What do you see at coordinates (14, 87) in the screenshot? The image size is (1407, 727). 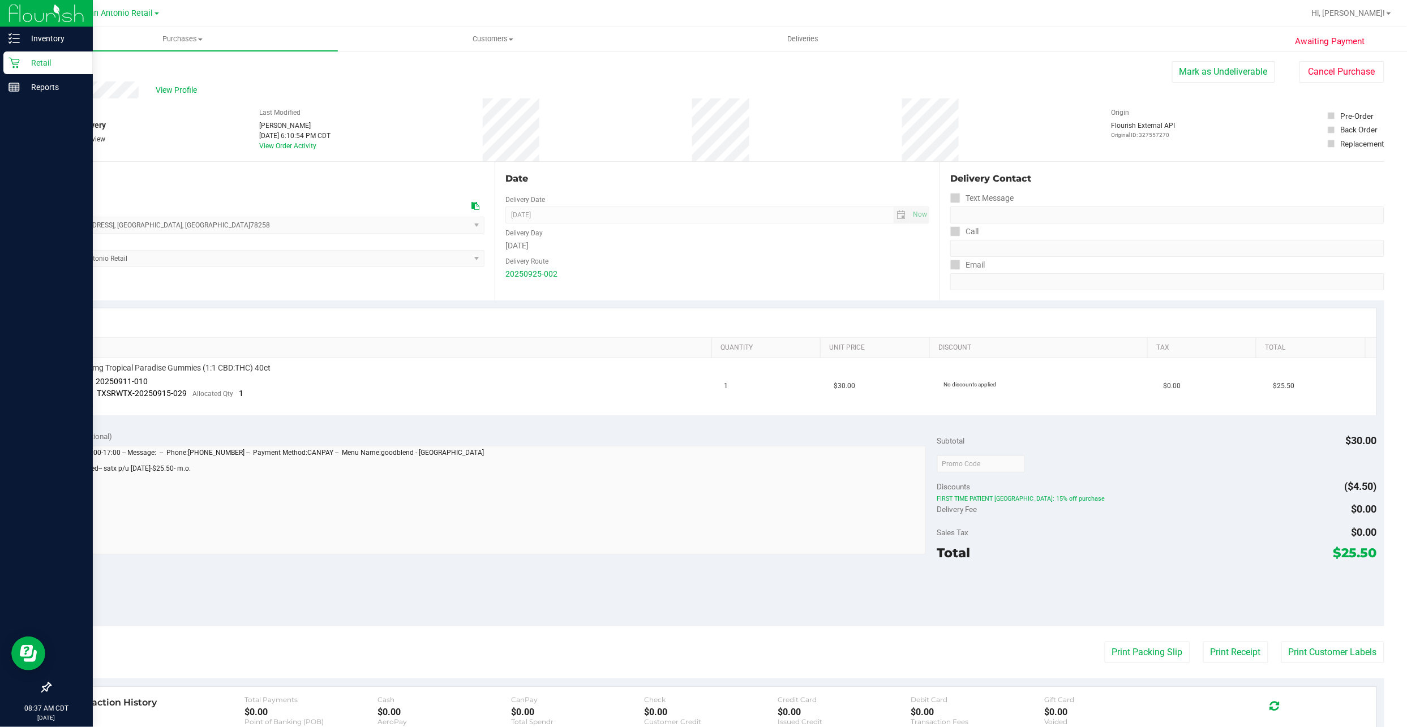 I see `inline-svg: Reports` at bounding box center [14, 87].